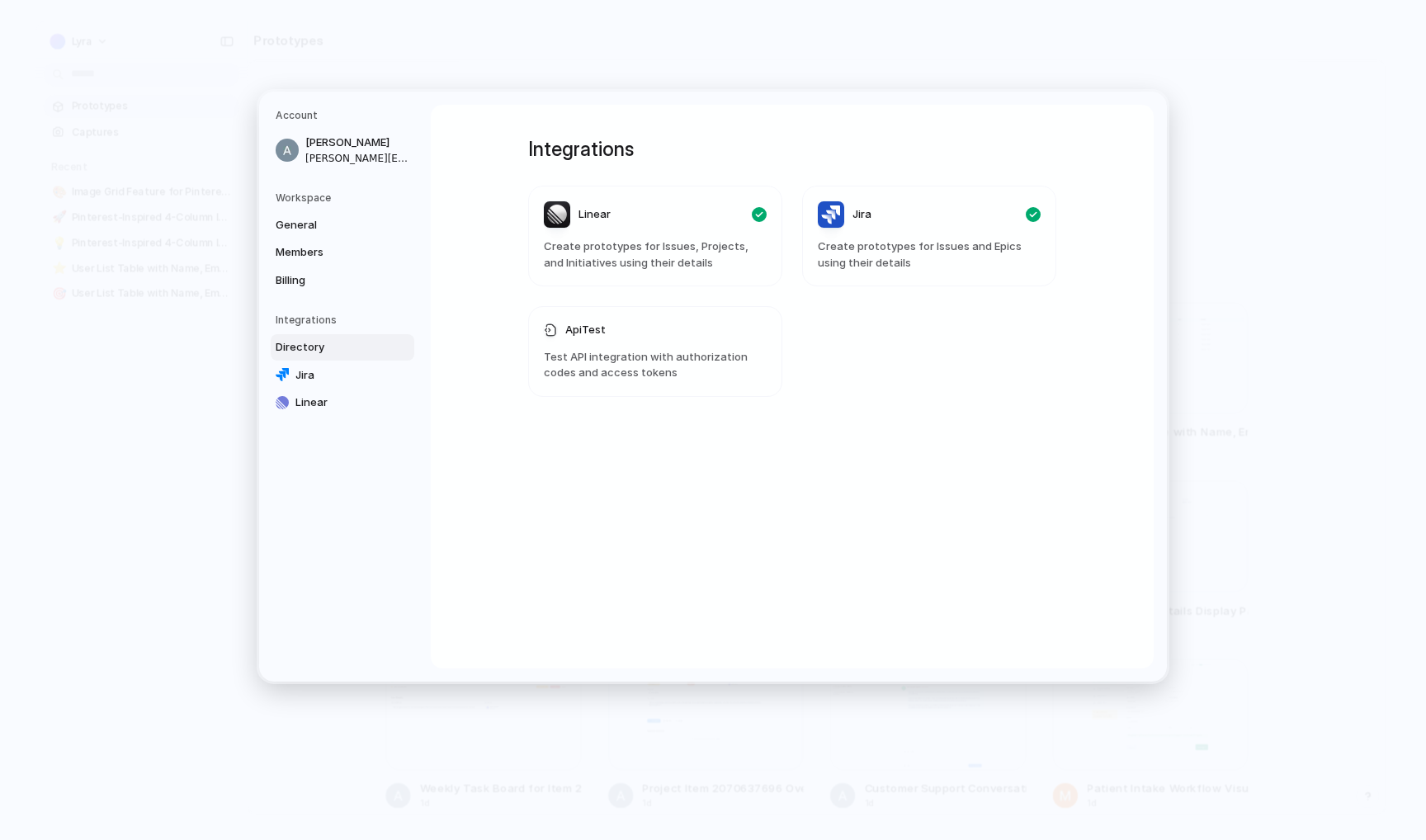 The image size is (1426, 840). What do you see at coordinates (343, 280) in the screenshot?
I see `a: Billing` at bounding box center [343, 280].